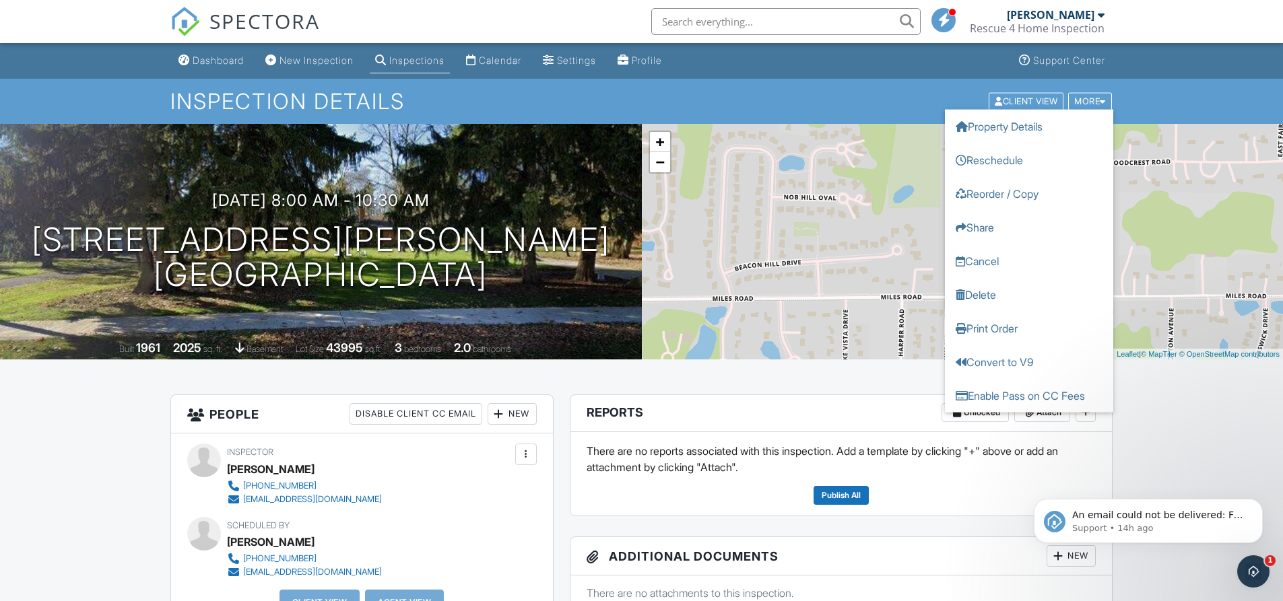  I want to click on h3: Additional Documents, so click(841, 556).